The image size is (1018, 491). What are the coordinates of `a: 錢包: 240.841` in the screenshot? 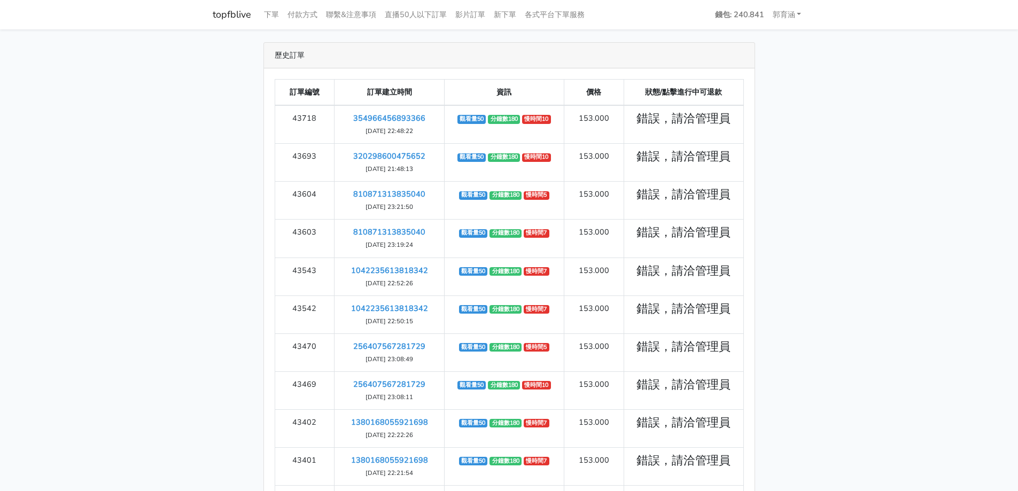 It's located at (740, 14).